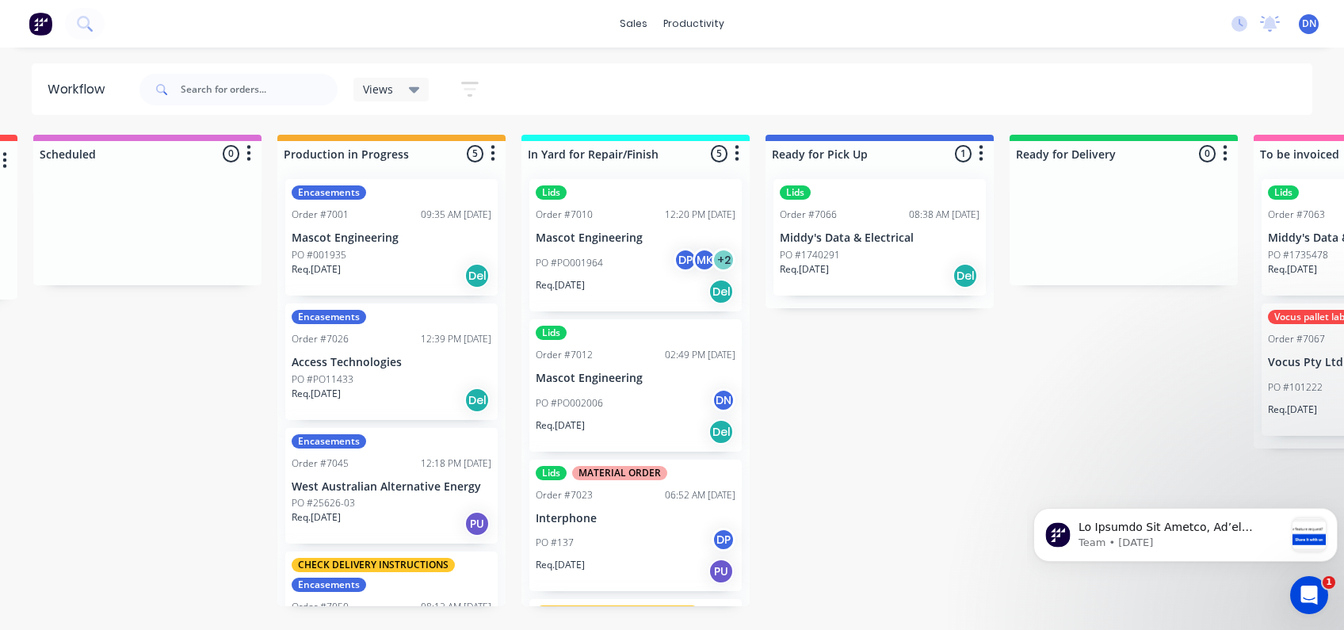 This screenshot has height=630, width=1344. Describe the element at coordinates (319, 255) in the screenshot. I see `p: PO #001935` at that location.